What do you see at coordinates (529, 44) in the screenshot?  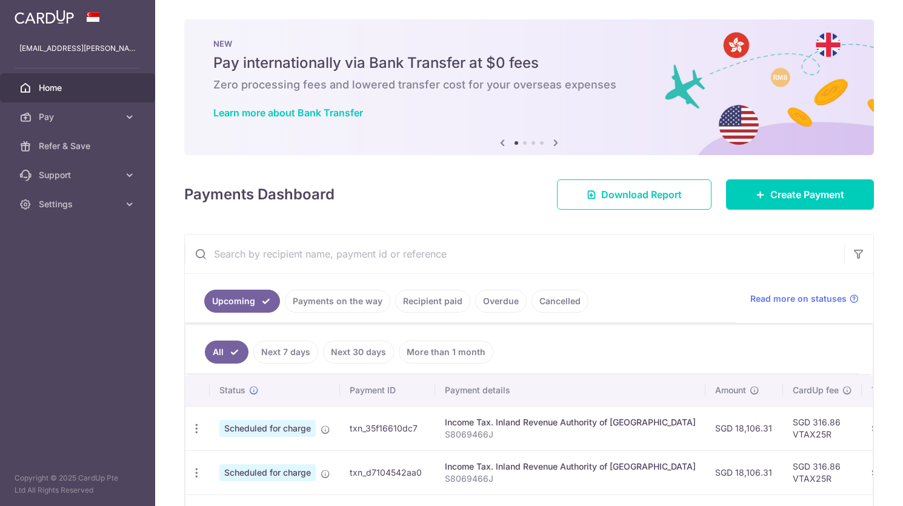 I see `p: NEW` at bounding box center [529, 44].